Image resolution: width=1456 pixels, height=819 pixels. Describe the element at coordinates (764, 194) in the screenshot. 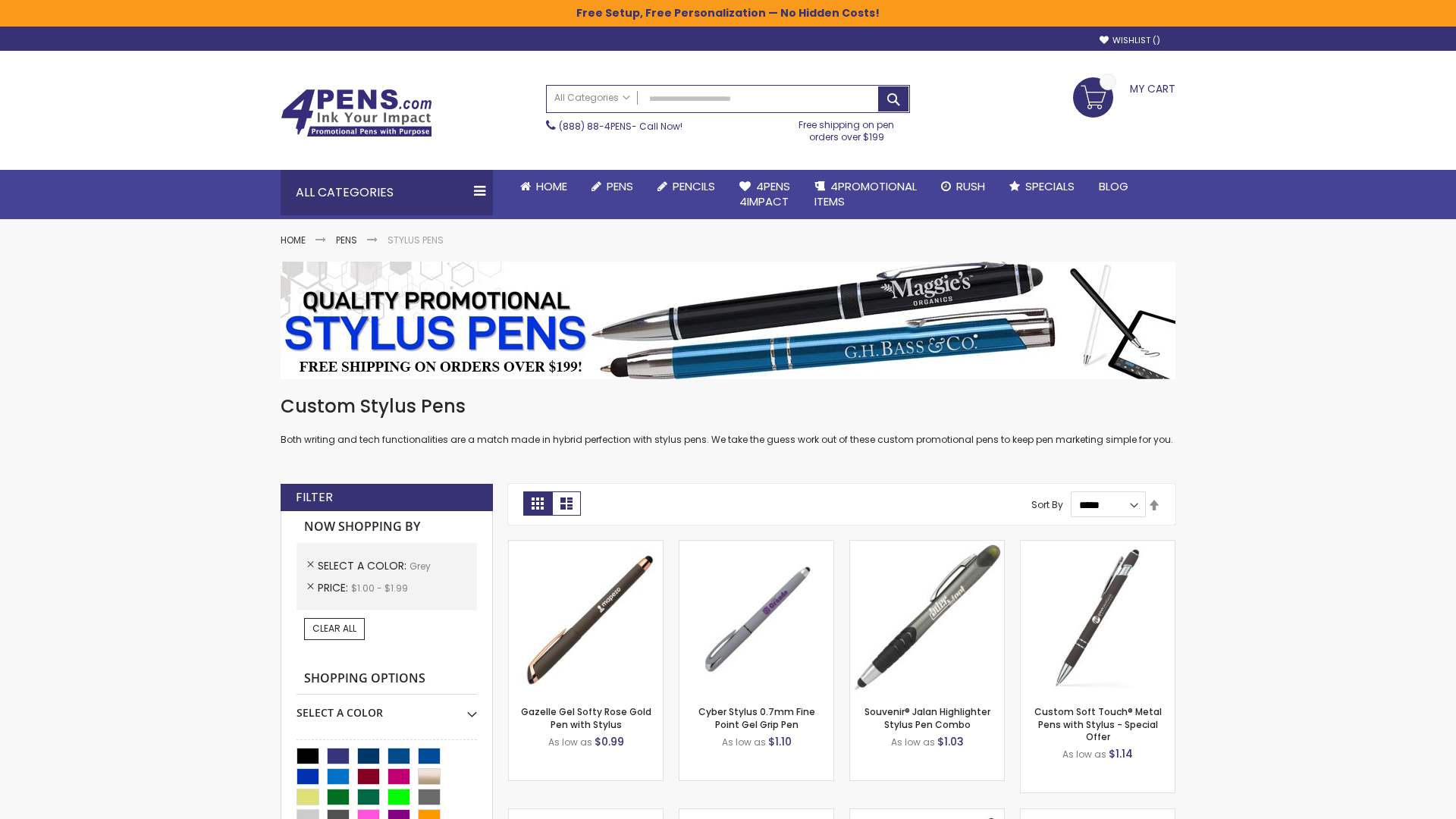

I see `a: 4Pens4impact` at that location.